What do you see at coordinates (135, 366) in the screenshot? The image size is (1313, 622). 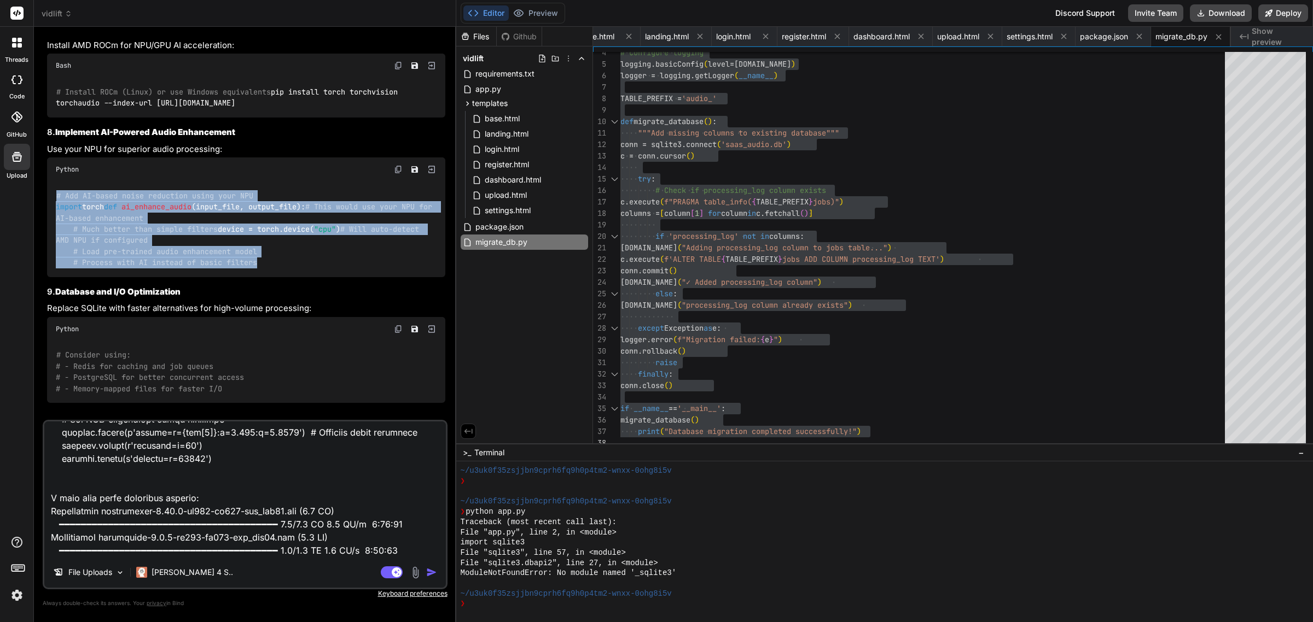 I see `span: # - Redis for caching and job queues` at bounding box center [135, 366].